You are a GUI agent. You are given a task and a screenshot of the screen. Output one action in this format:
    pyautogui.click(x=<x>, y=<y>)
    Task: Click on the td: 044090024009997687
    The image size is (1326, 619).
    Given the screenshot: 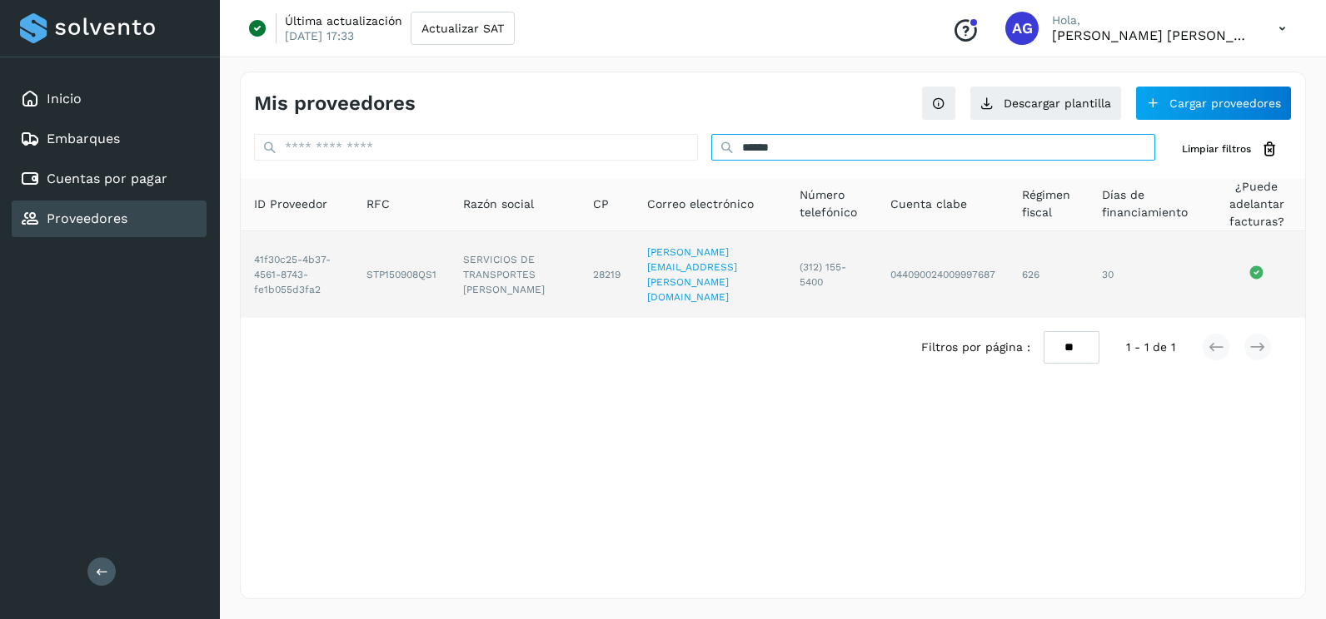 What is the action you would take?
    pyautogui.click(x=943, y=275)
    